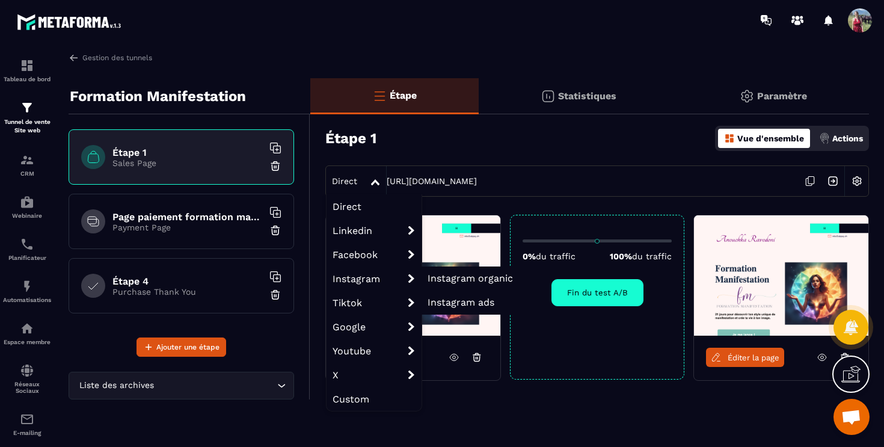  What do you see at coordinates (825, 138) in the screenshot?
I see `img: actions.d6e523a2.png` at bounding box center [825, 138].